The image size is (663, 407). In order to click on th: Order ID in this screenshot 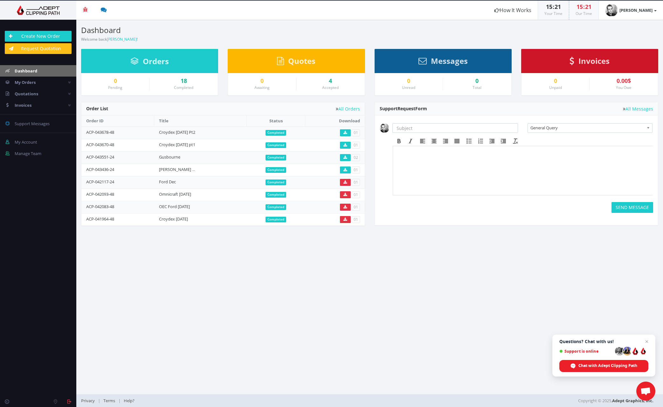, I will do `click(118, 121)`.